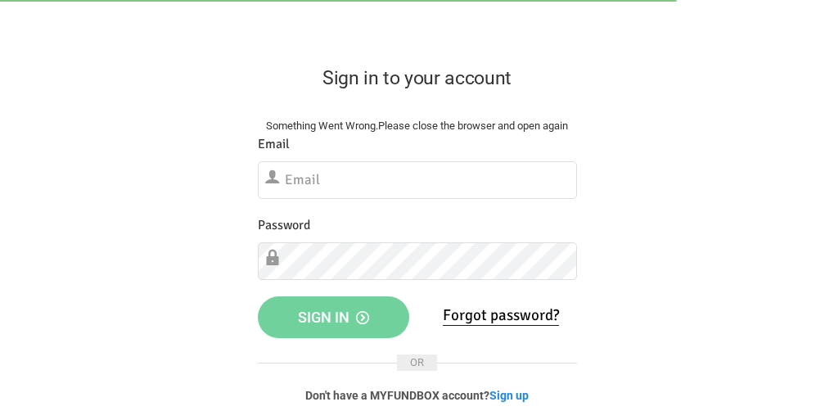  I want to click on label: Email, so click(273, 144).